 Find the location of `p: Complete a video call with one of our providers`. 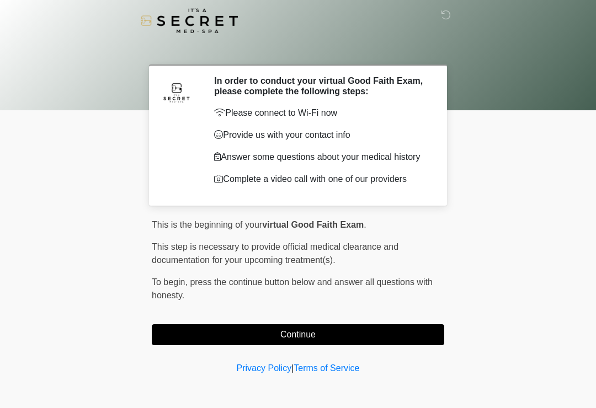

p: Complete a video call with one of our providers is located at coordinates (321, 179).